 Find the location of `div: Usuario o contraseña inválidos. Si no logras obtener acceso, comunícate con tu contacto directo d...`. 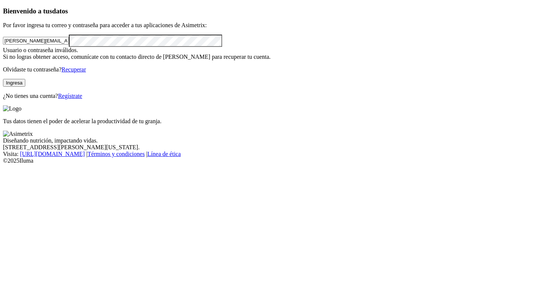

div: Usuario o contraseña inválidos. Si no logras obtener acceso, comunícate con tu contacto directo d... is located at coordinates (273, 54).